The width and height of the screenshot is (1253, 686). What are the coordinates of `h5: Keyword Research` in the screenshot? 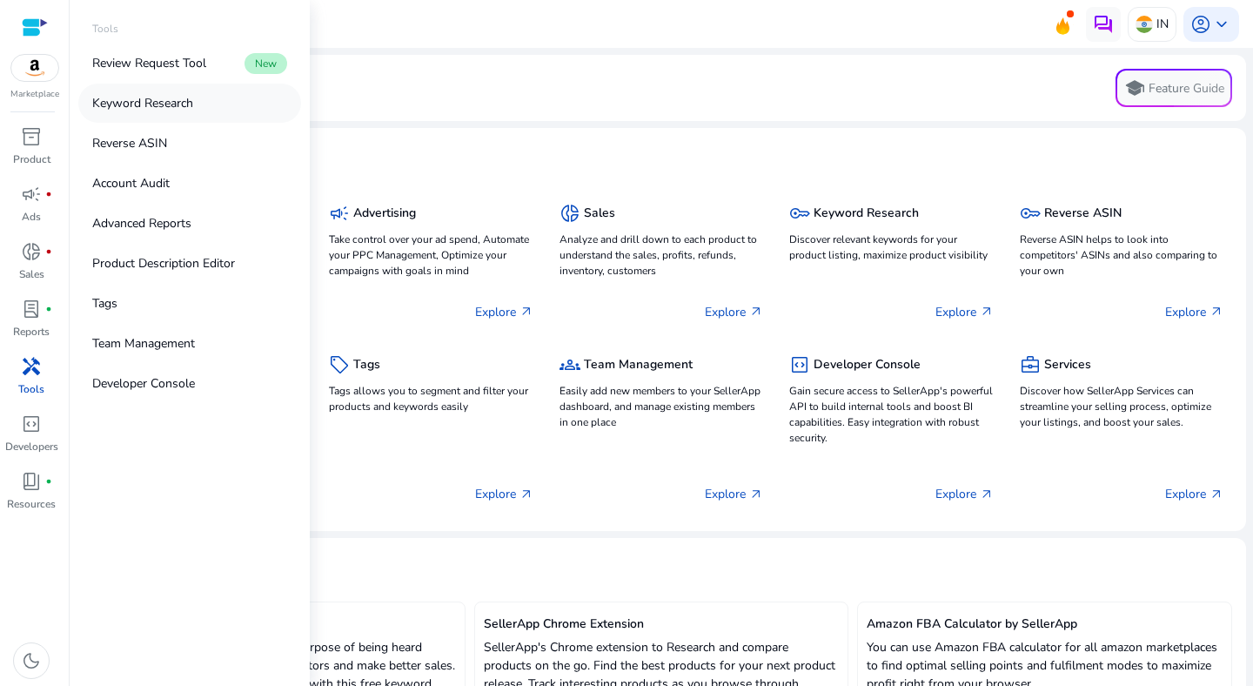 It's located at (866, 213).